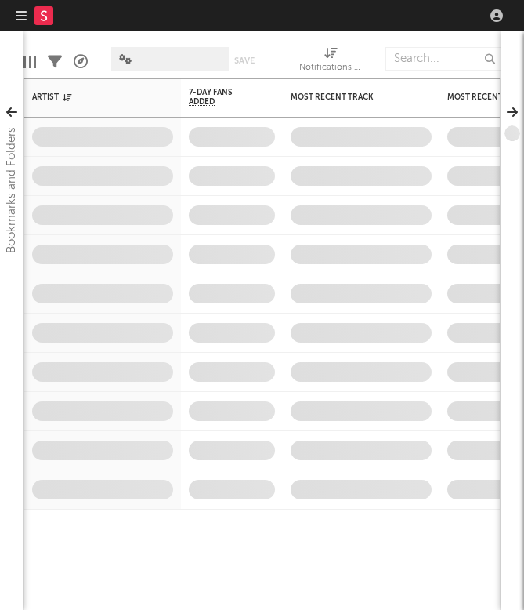 Image resolution: width=524 pixels, height=610 pixels. Describe the element at coordinates (55, 62) in the screenshot. I see `div: Filters` at that location.